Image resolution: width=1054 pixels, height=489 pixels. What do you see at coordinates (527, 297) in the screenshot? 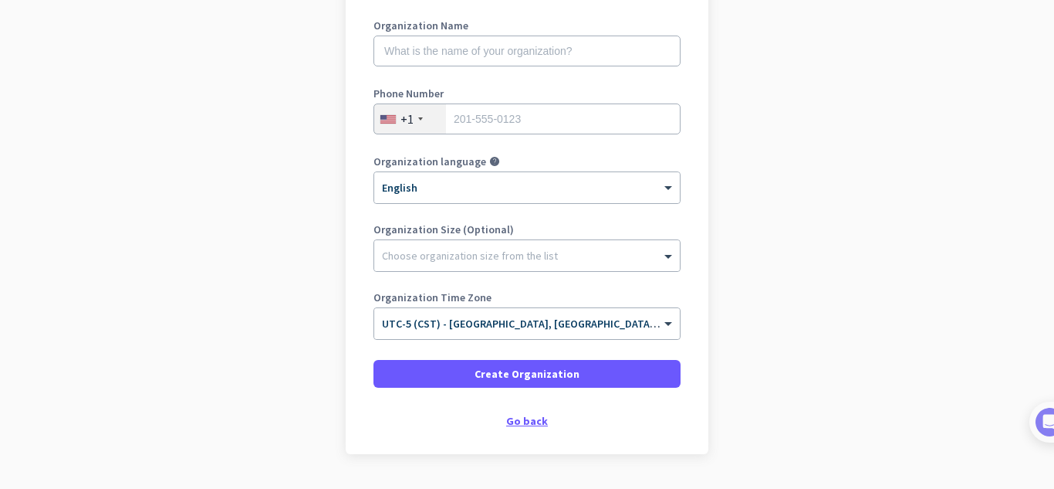
I see `label: Organization Time Zone` at bounding box center [527, 297].